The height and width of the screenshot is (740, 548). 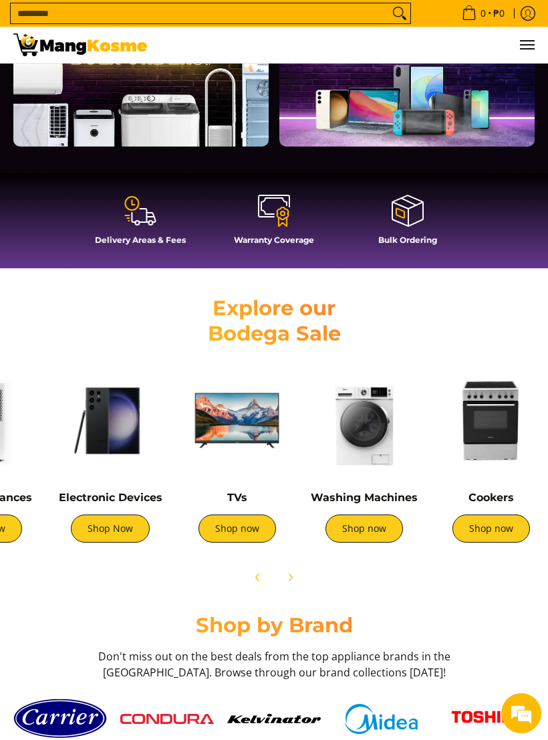 What do you see at coordinates (274, 718) in the screenshot?
I see `img: Kelvinator button 9a26f67e caed 448c 806d e01e406ddbdc` at bounding box center [274, 718].